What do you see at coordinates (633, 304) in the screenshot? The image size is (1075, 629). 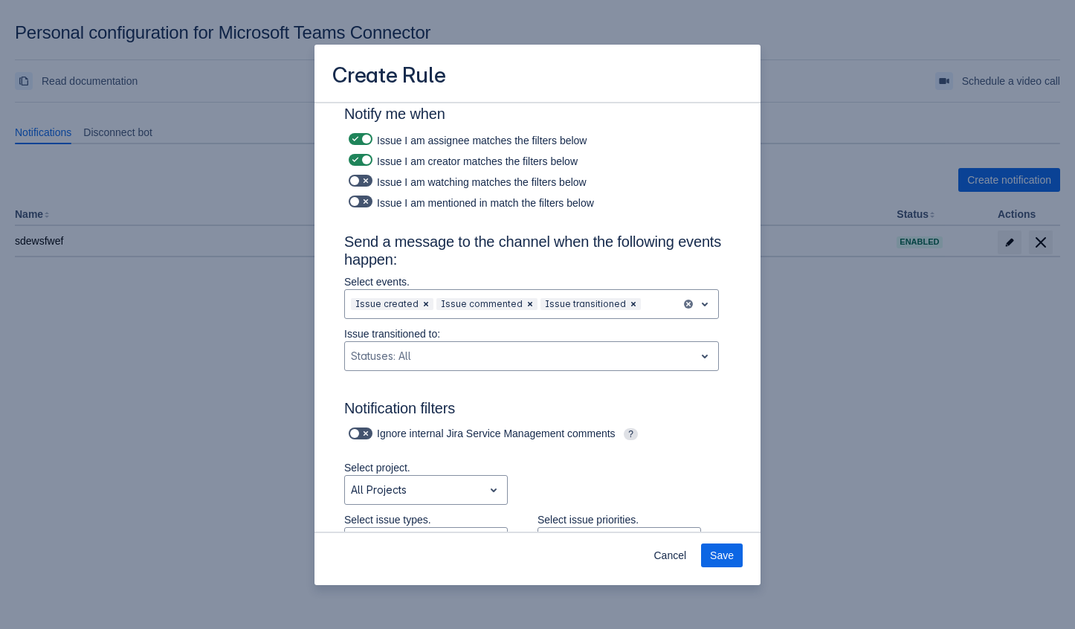 I see `div: Remove Issue transitioned` at bounding box center [633, 304].